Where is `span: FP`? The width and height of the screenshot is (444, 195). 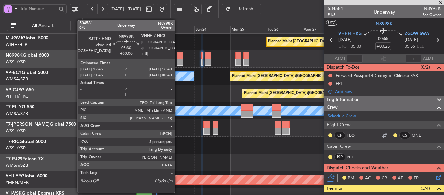
span: FP is located at coordinates (416, 178).